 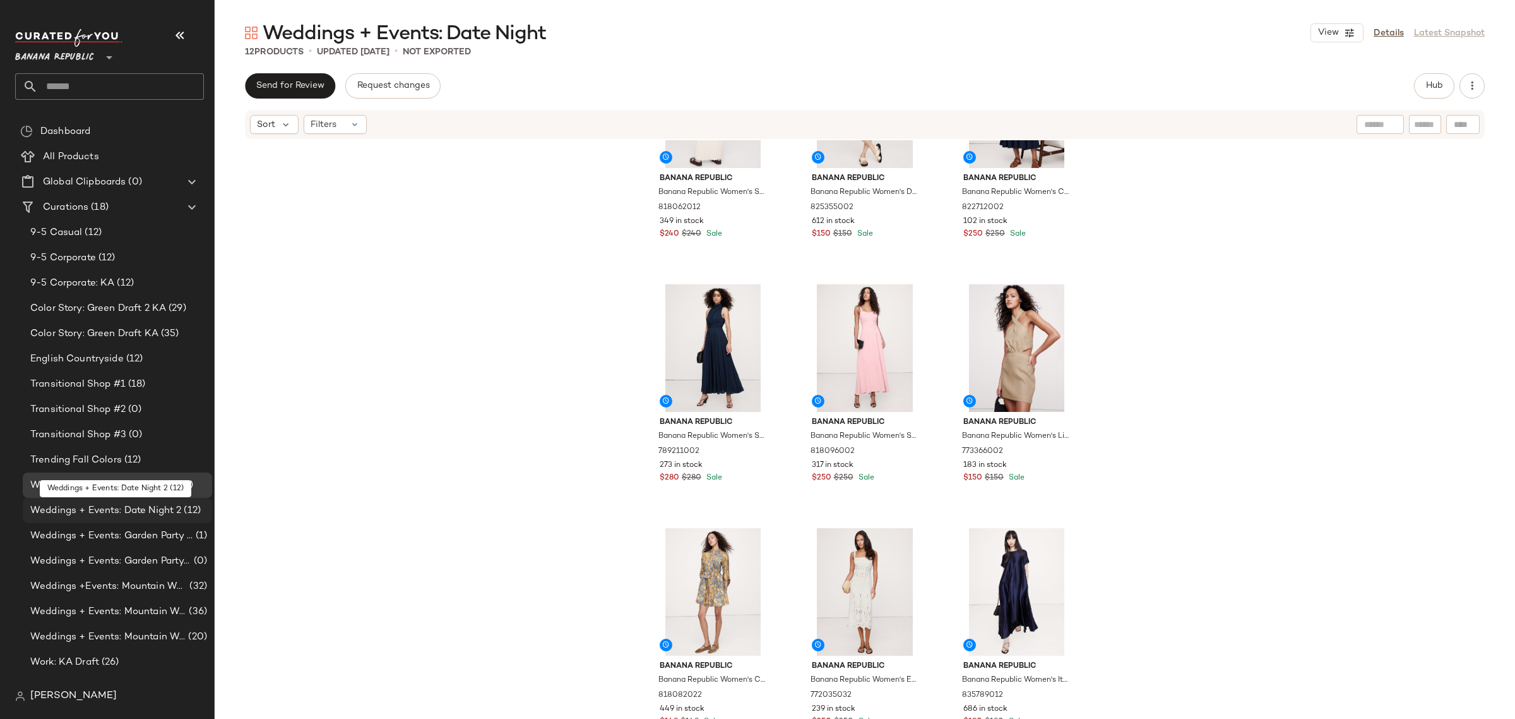 I want to click on span: 9-5 Corporate: KA, so click(x=72, y=283).